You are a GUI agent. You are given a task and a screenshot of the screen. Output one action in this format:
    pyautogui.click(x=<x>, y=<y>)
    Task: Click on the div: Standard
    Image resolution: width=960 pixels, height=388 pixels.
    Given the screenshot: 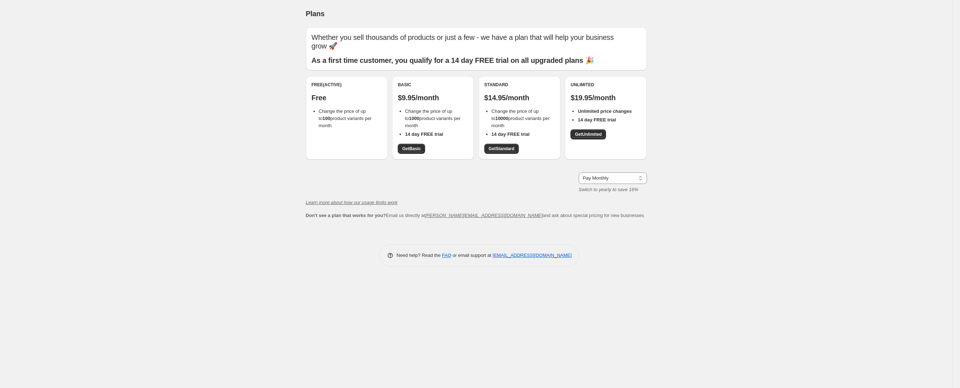 What is the action you would take?
    pyautogui.click(x=520, y=85)
    